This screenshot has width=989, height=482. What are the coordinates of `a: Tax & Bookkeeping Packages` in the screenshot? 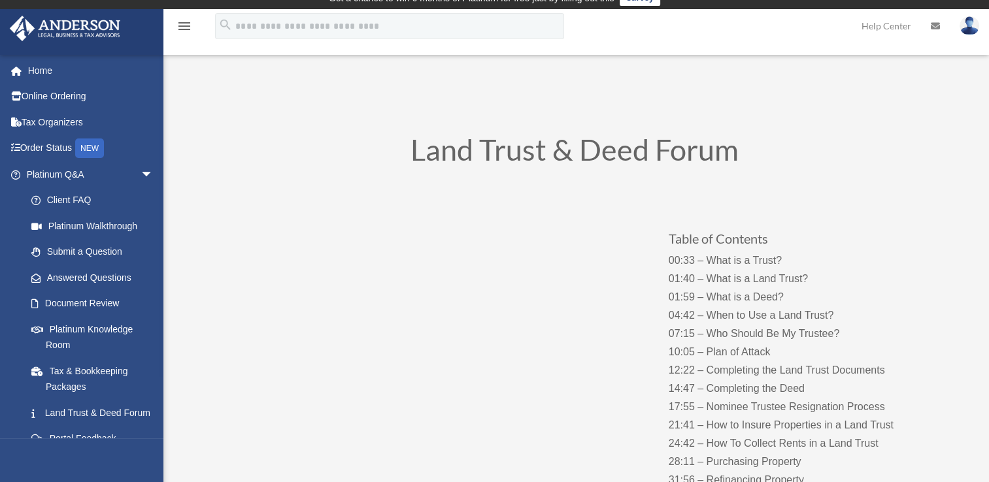 It's located at (95, 379).